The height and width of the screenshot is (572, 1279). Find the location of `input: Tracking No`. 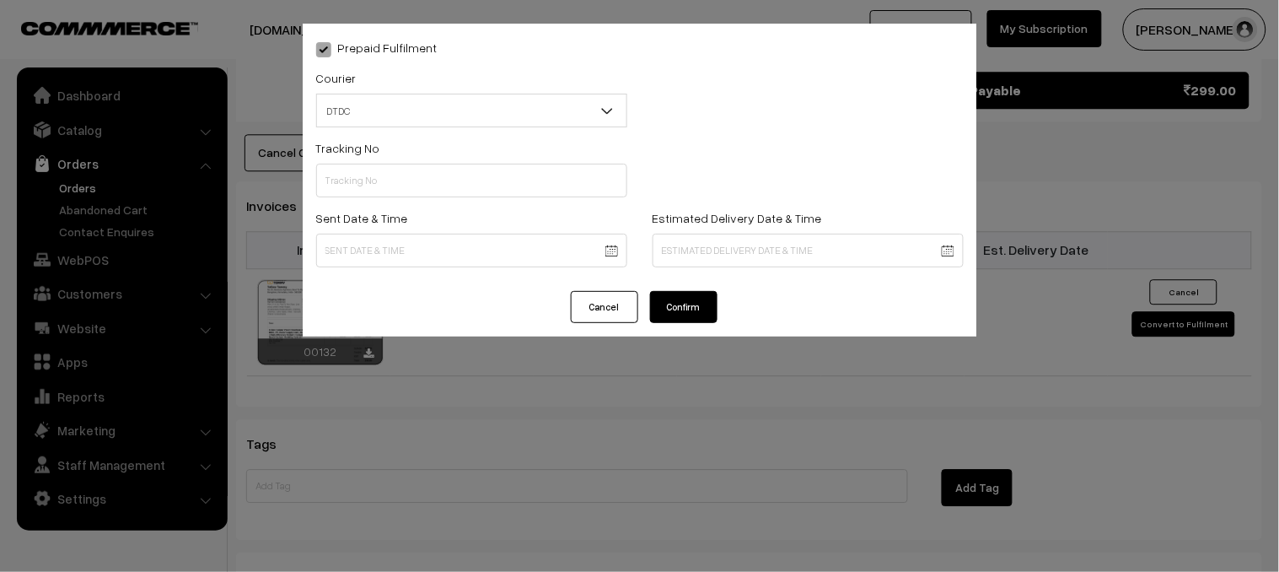

input: Tracking No is located at coordinates (471, 180).